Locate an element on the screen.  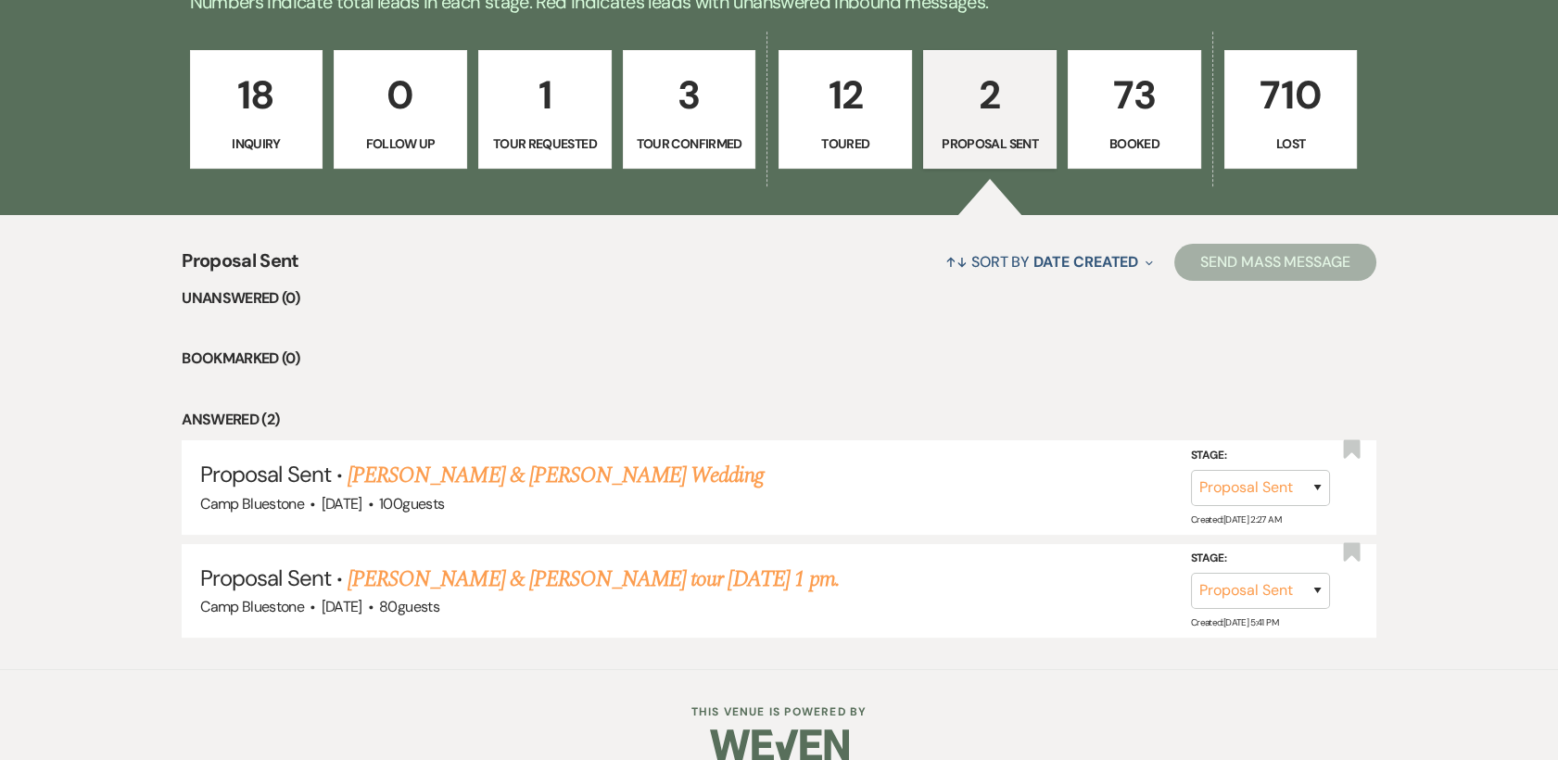
span: 100 guests is located at coordinates (412, 503).